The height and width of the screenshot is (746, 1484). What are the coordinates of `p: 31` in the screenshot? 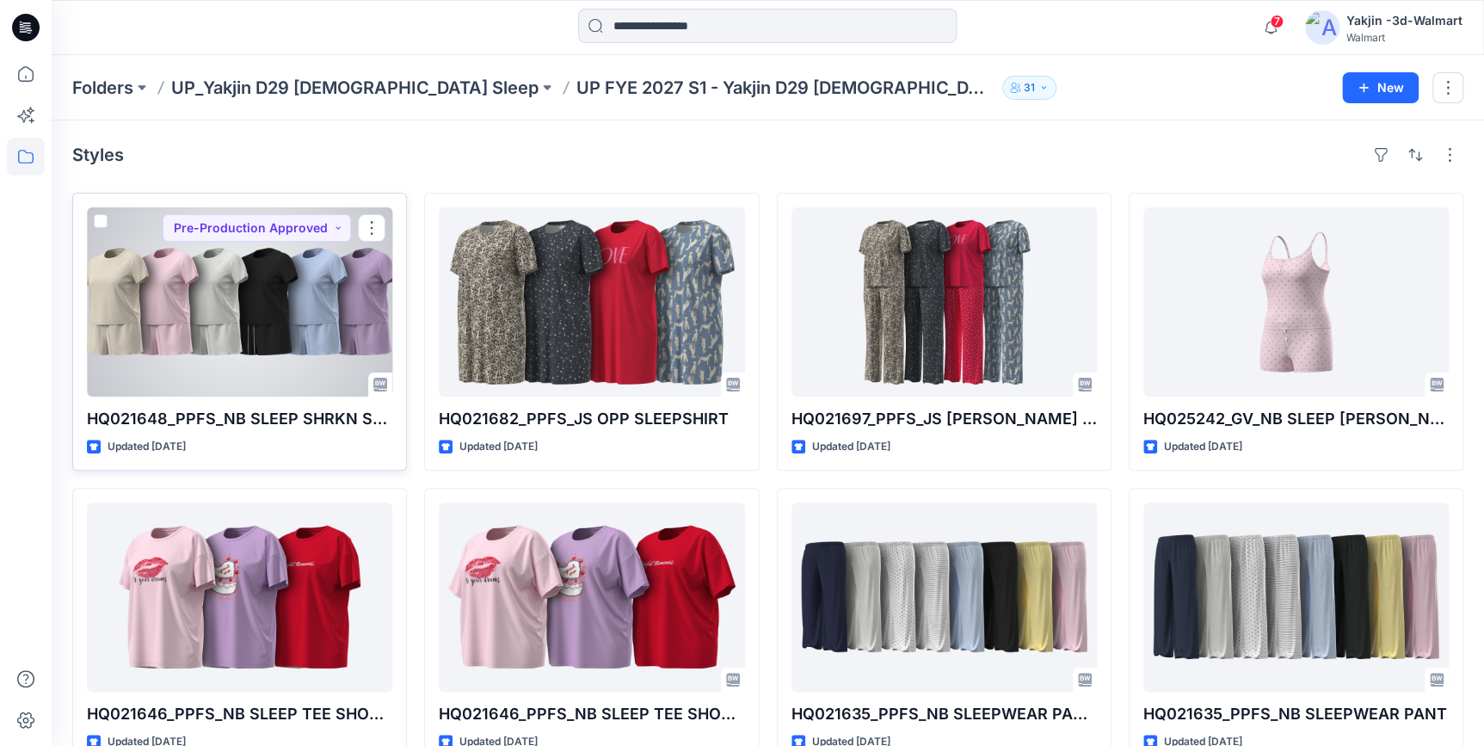 It's located at (1029, 88).